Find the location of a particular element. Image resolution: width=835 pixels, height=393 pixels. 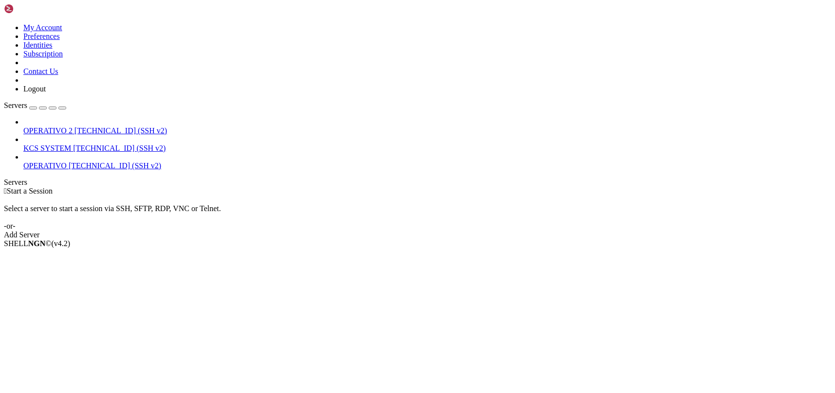

a: Preferences is located at coordinates (41, 36).